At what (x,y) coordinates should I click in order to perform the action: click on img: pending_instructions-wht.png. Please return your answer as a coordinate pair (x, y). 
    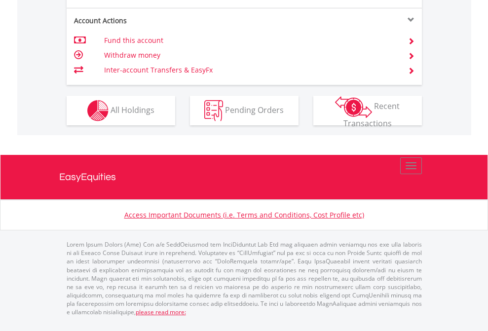
    Looking at the image, I should click on (213, 110).